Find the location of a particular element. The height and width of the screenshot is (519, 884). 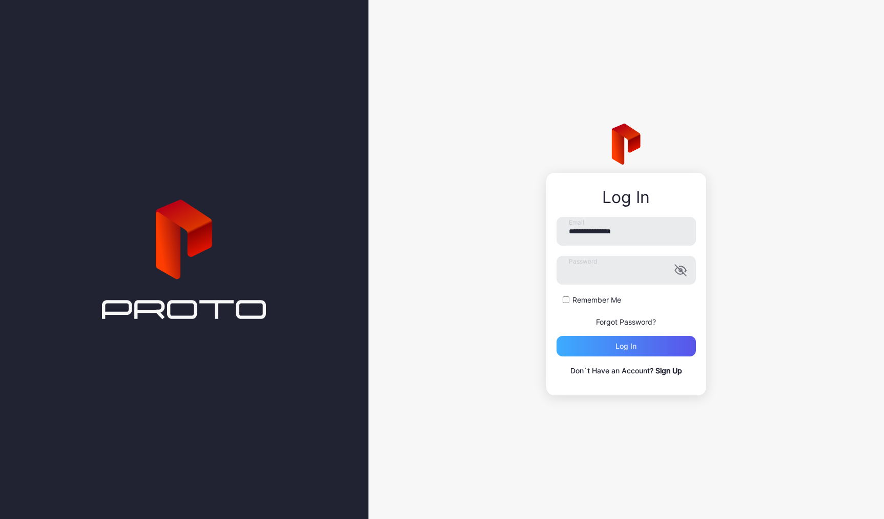

p: Don`t Have an Account? is located at coordinates (627, 371).